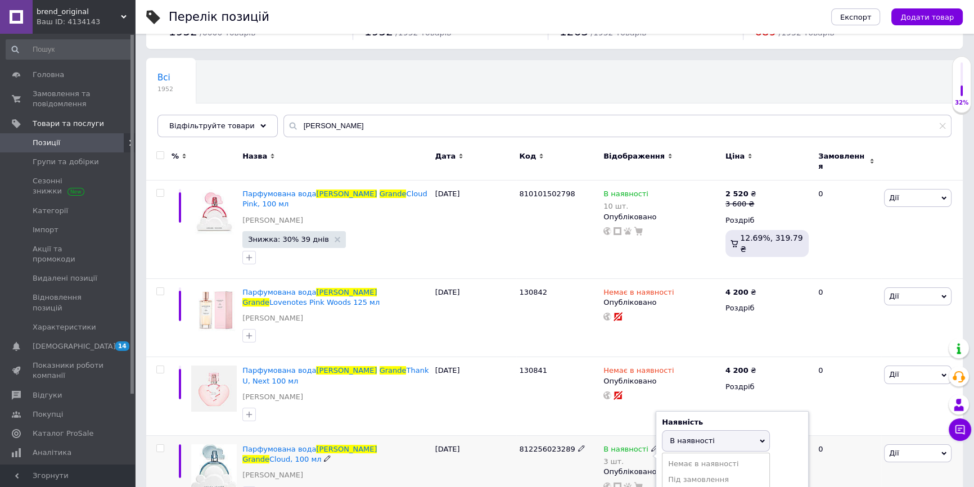  I want to click on span: Назва, so click(255, 156).